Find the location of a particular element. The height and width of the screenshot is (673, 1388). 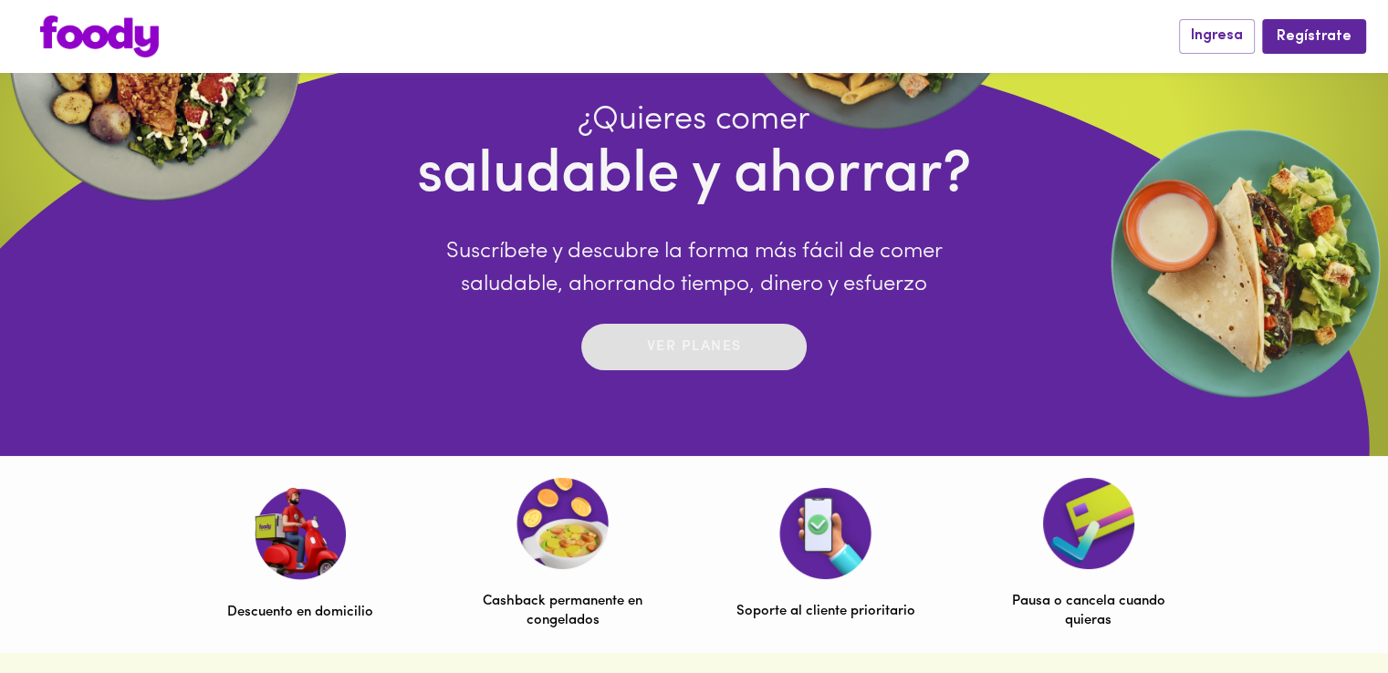

p: Pausa o cancela cuando quieras is located at coordinates (1089, 611).